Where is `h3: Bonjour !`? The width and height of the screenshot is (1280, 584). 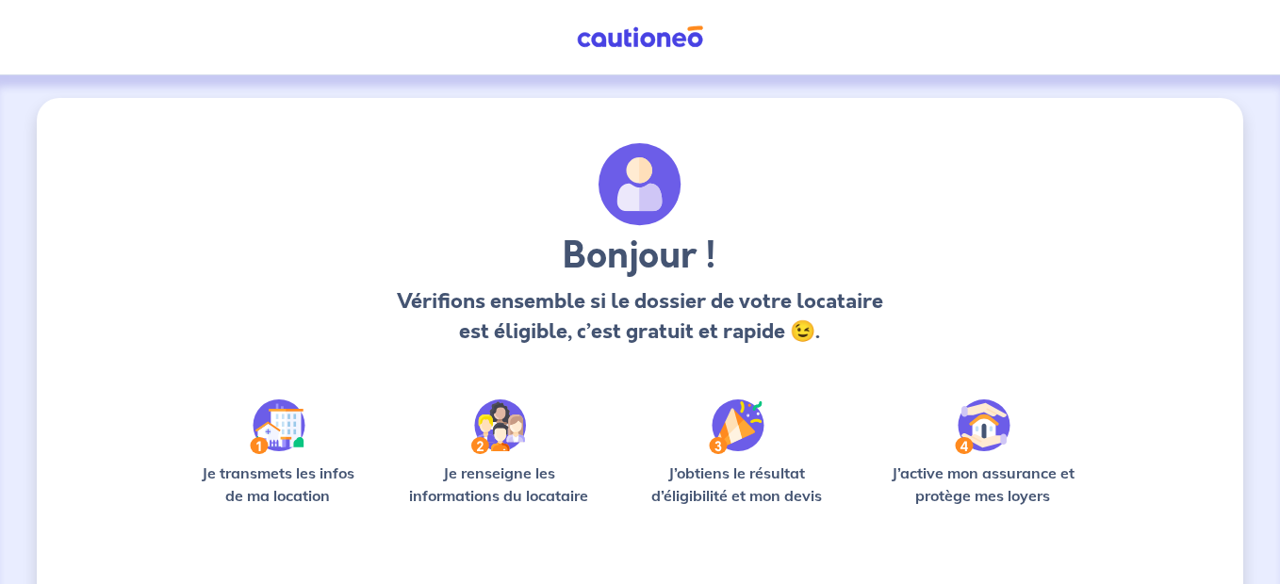
h3: Bonjour ! is located at coordinates (639, 256).